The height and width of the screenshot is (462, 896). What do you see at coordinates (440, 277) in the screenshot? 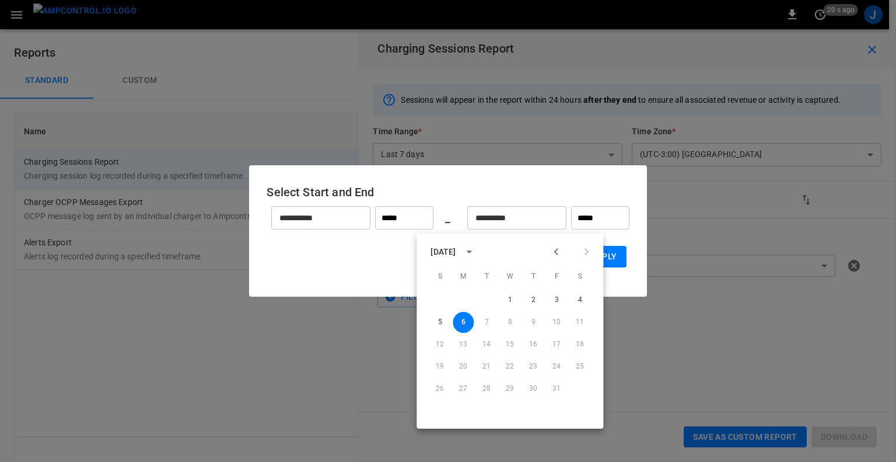
I see `span: Sunday` at bounding box center [440, 277].